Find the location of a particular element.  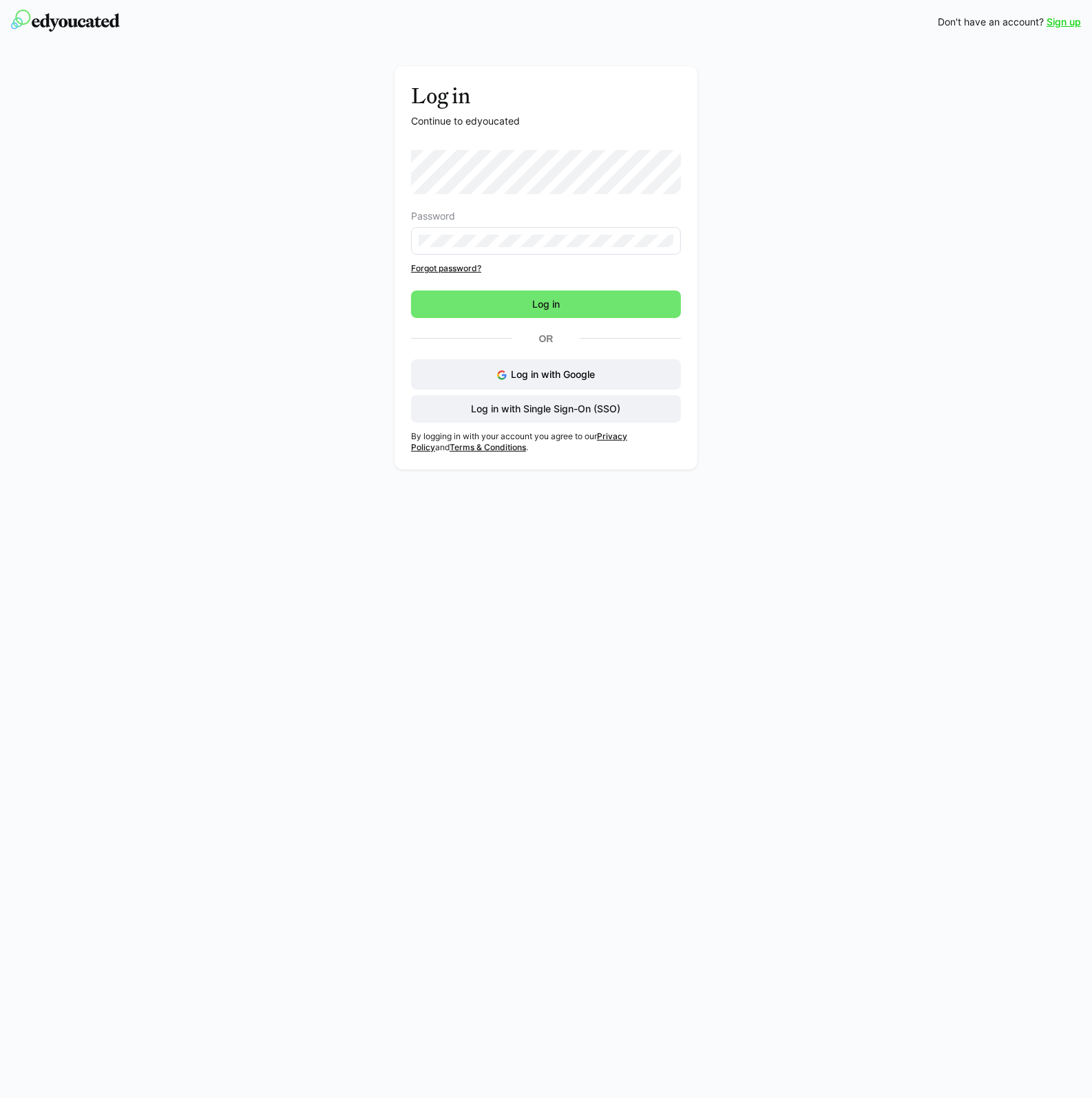

p: Continue to edyoucated is located at coordinates (546, 121).